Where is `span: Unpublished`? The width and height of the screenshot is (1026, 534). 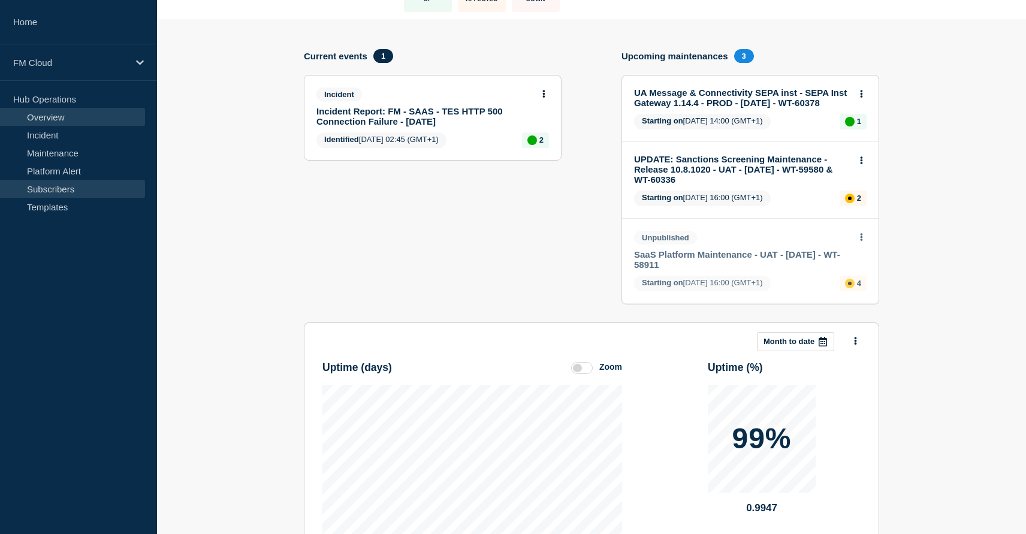
span: Unpublished is located at coordinates (665, 237).